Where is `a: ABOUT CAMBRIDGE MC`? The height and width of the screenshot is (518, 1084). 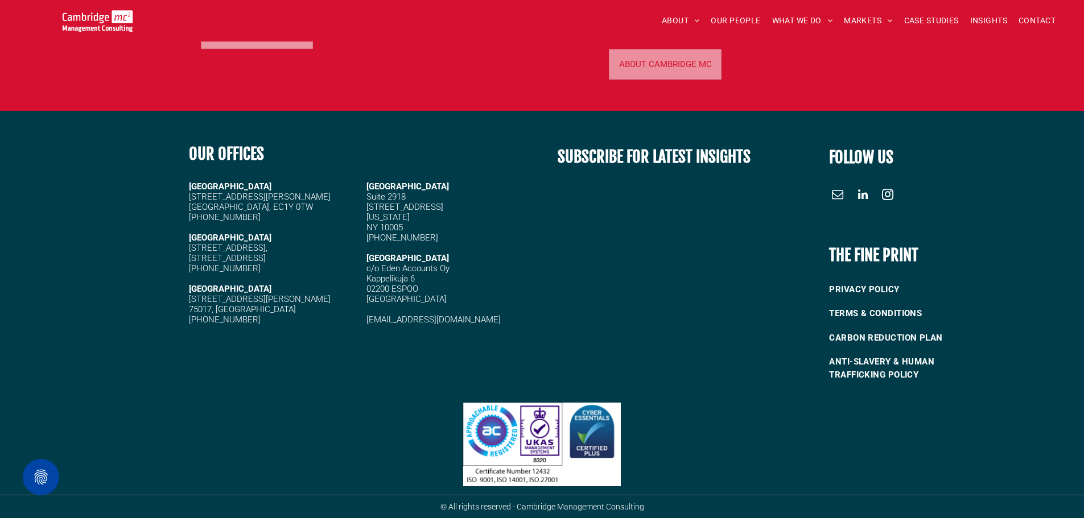 a: ABOUT CAMBRIDGE MC is located at coordinates (665, 64).